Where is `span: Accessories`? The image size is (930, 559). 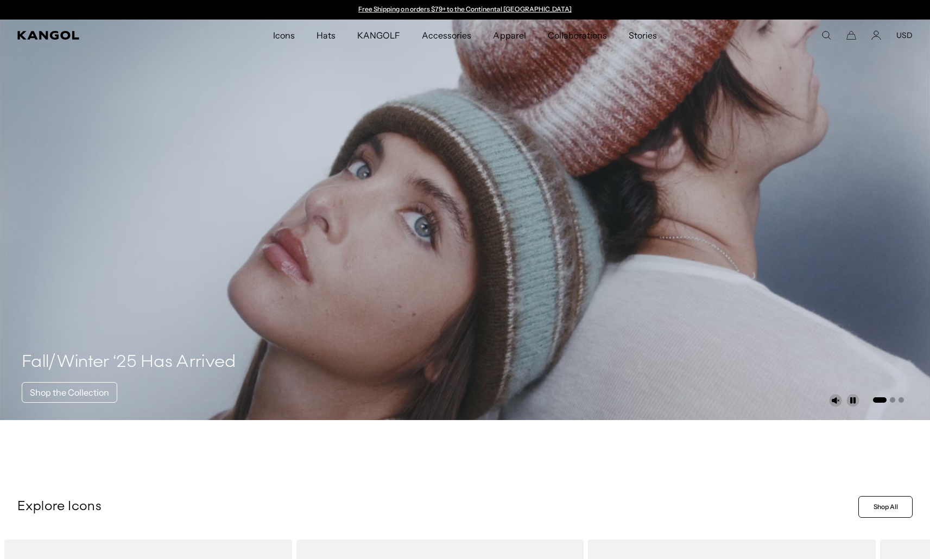 span: Accessories is located at coordinates (446, 35).